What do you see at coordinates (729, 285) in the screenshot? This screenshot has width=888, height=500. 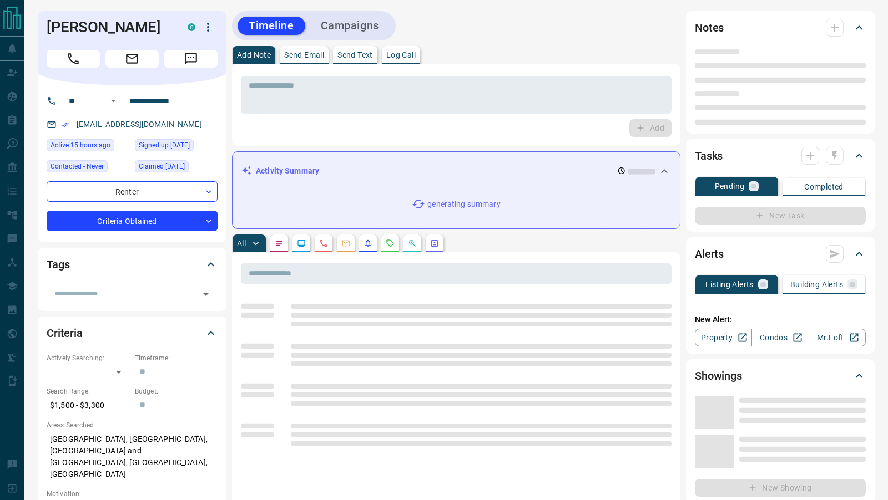 I see `p: Listing Alerts` at bounding box center [729, 285].